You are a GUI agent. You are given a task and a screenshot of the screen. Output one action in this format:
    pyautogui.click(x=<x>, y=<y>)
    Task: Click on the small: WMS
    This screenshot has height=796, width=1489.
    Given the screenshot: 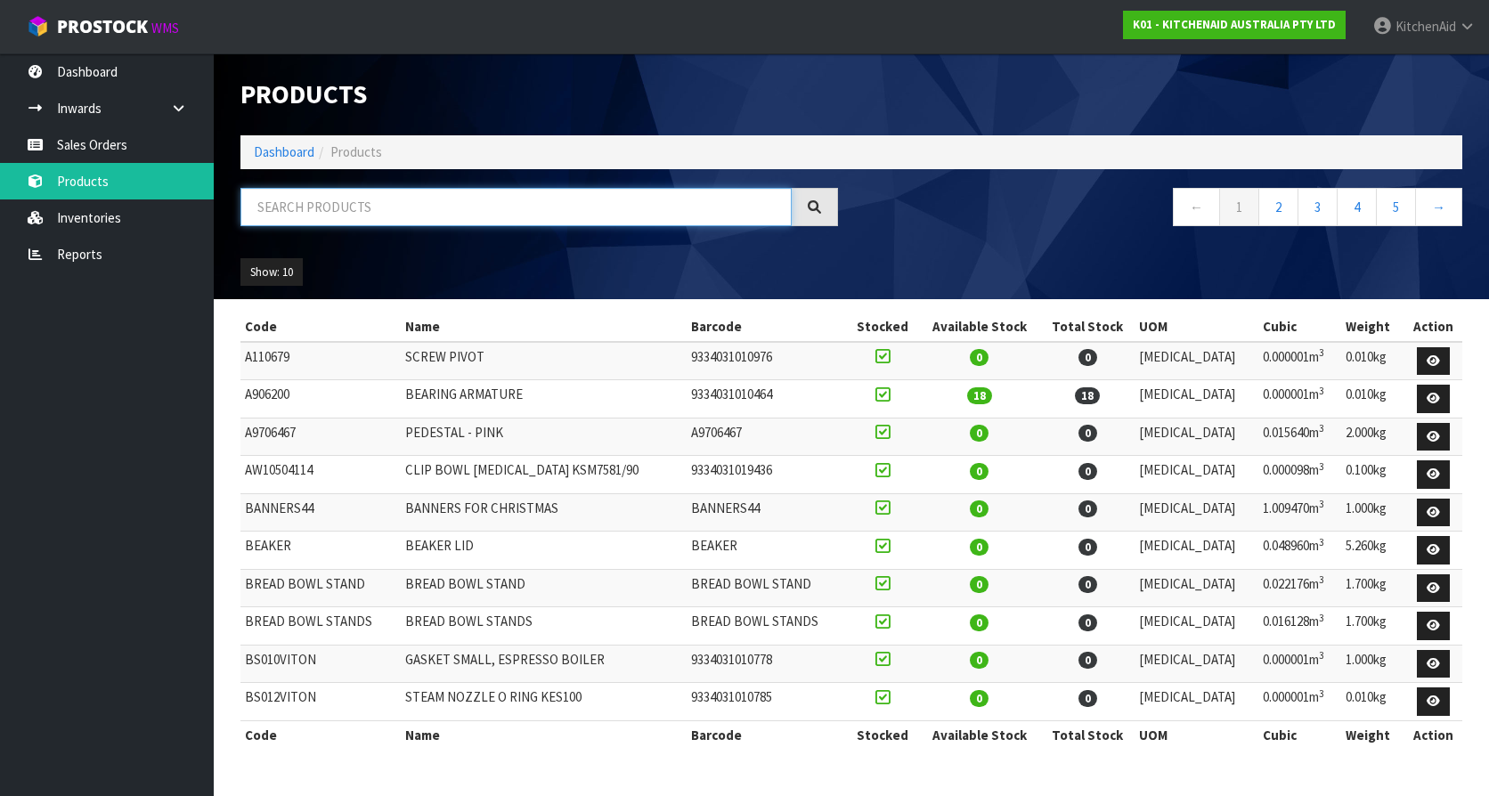 What is the action you would take?
    pyautogui.click(x=165, y=28)
    